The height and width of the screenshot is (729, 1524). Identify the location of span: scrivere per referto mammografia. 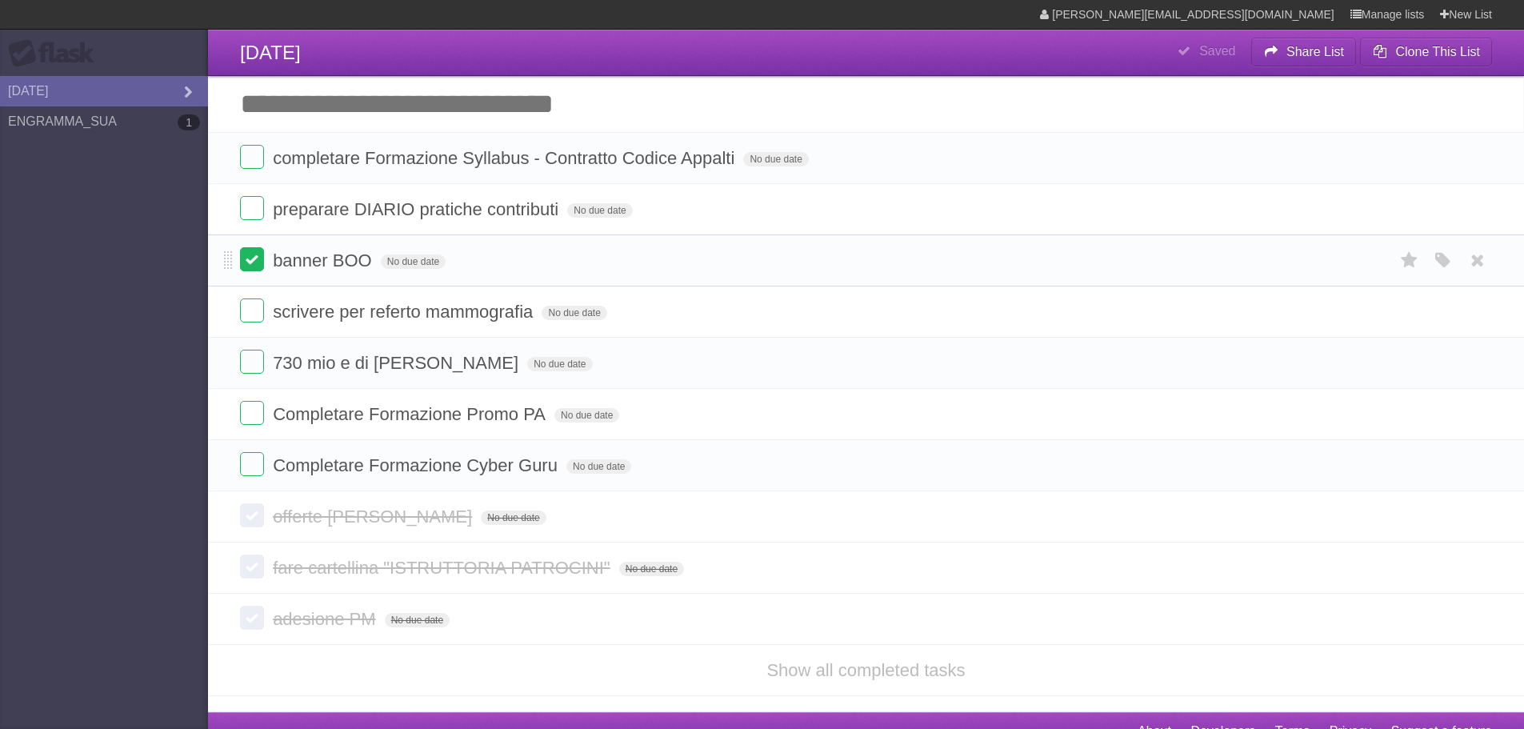
(405, 311).